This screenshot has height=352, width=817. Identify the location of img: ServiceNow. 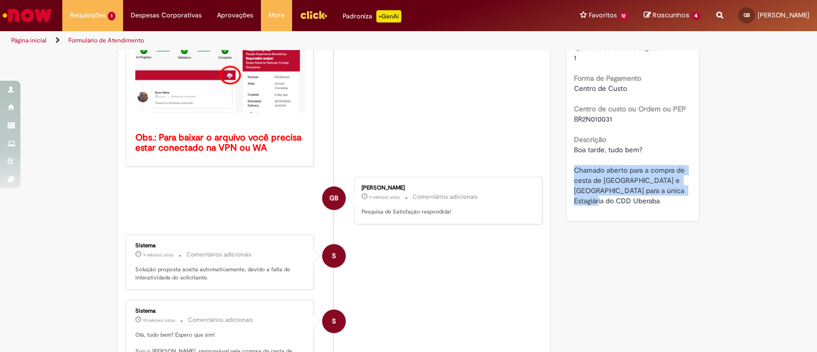
(27, 15).